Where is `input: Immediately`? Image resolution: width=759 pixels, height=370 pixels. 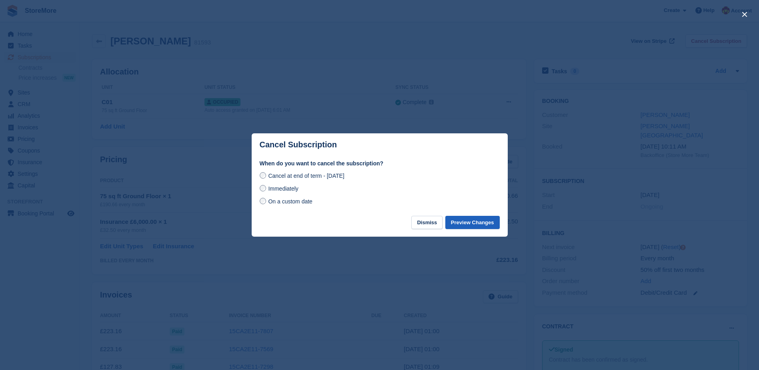 input: Immediately is located at coordinates (263, 188).